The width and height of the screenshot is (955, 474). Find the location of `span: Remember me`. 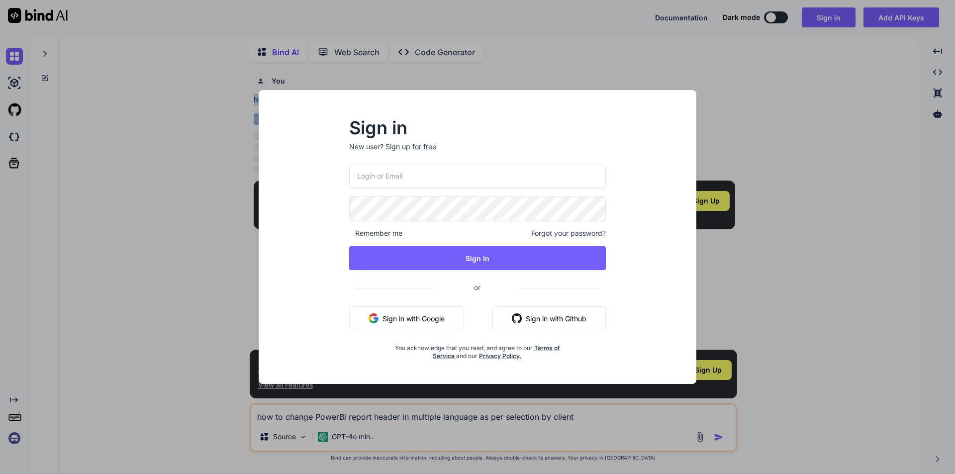

span: Remember me is located at coordinates (375, 233).